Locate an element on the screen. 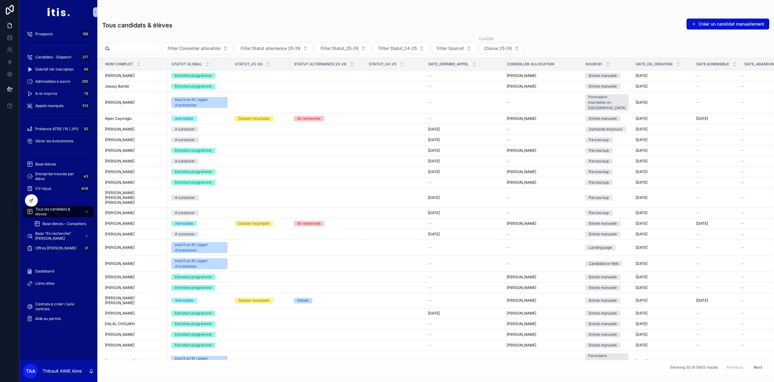 The image size is (774, 382). span: Gérer les évènements is located at coordinates (54, 141).